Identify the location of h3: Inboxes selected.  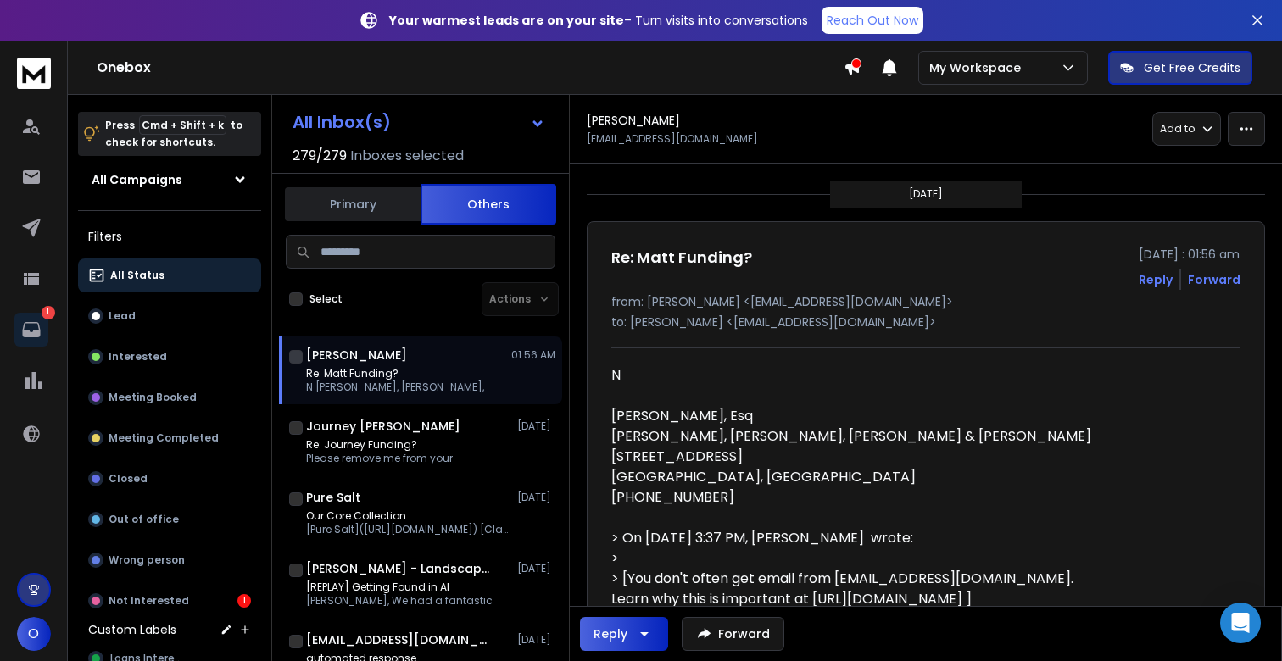
(407, 156).